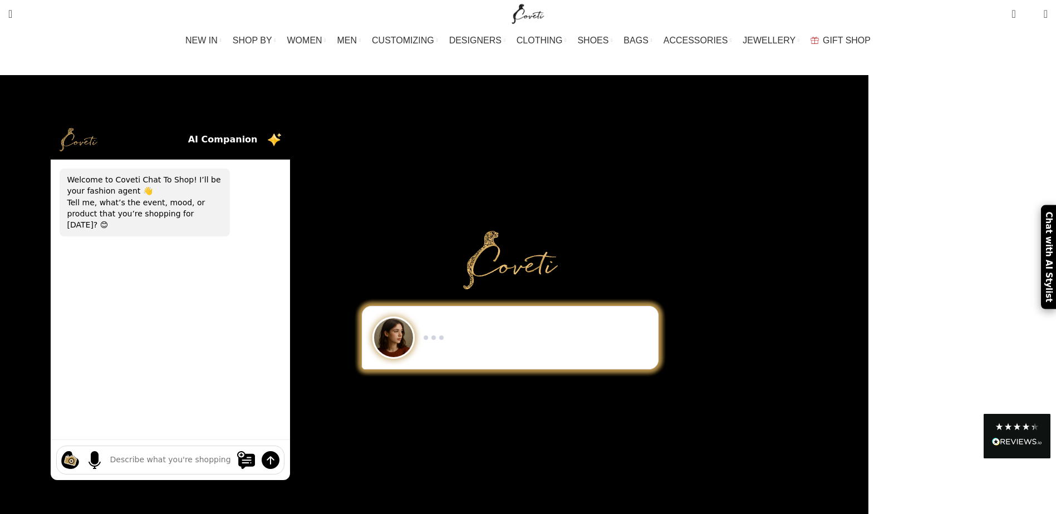 The image size is (1056, 514). What do you see at coordinates (527, 13) in the screenshot?
I see `a: Site logo` at bounding box center [527, 13].